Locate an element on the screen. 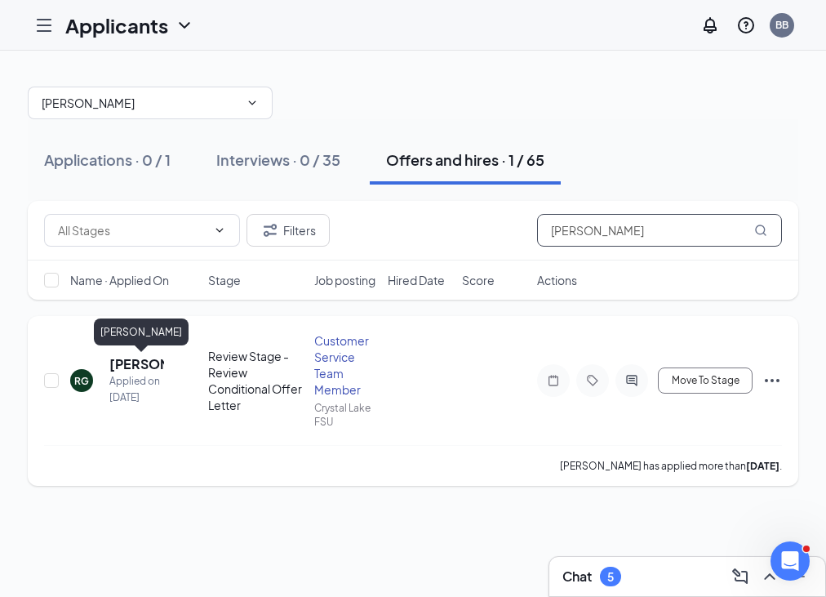 This screenshot has height=597, width=826. input: All Stages is located at coordinates (132, 230).